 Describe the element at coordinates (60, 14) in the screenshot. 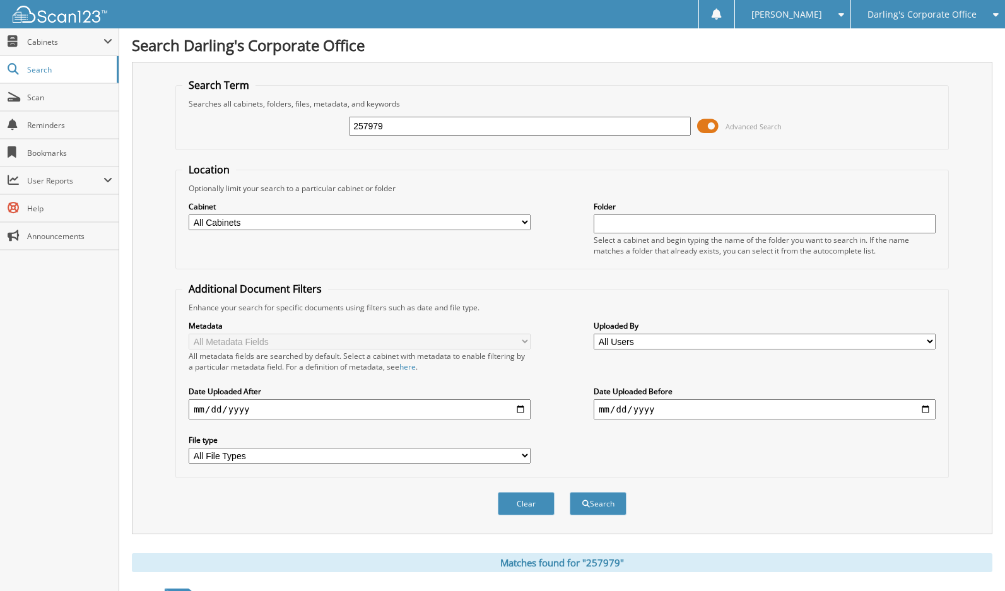

I see `img: scan123-logo-white.svg` at that location.